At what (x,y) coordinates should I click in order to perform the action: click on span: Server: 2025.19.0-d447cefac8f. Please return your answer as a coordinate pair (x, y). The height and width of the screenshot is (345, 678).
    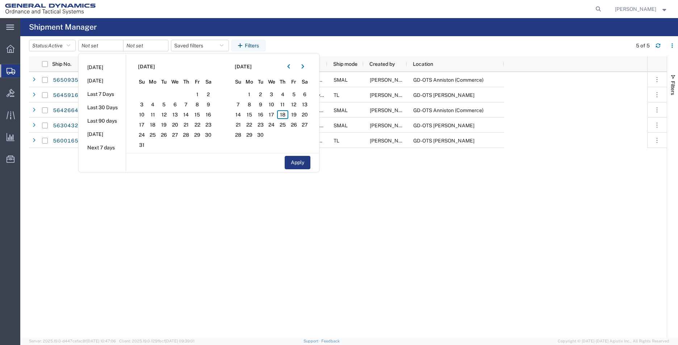
    Looking at the image, I should click on (72, 341).